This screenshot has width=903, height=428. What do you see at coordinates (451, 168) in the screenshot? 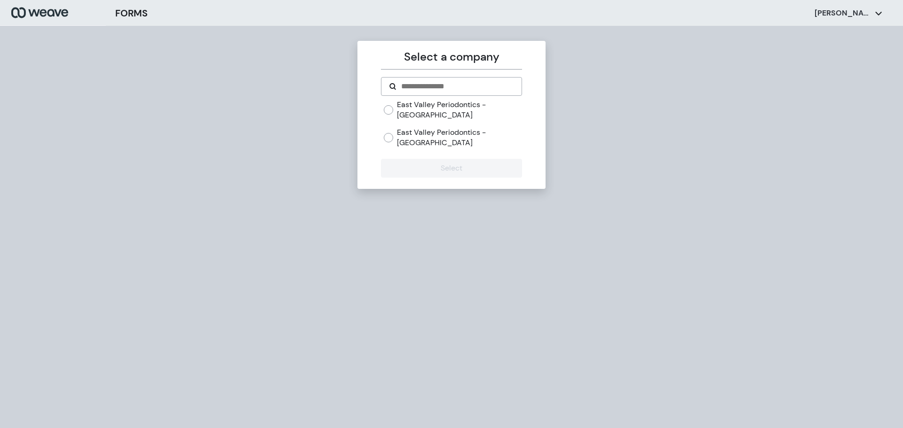
I see `button: Select` at bounding box center [451, 168].